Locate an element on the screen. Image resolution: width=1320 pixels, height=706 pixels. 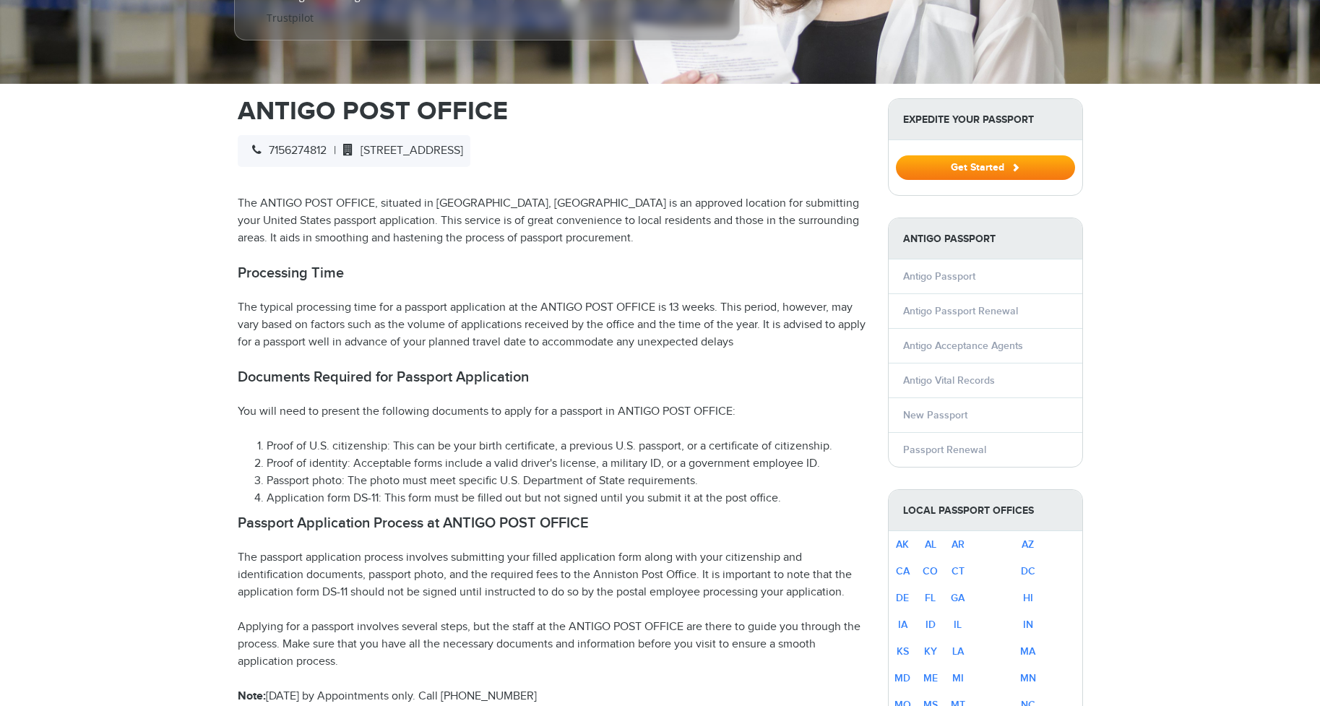
a: IA is located at coordinates (902, 624).